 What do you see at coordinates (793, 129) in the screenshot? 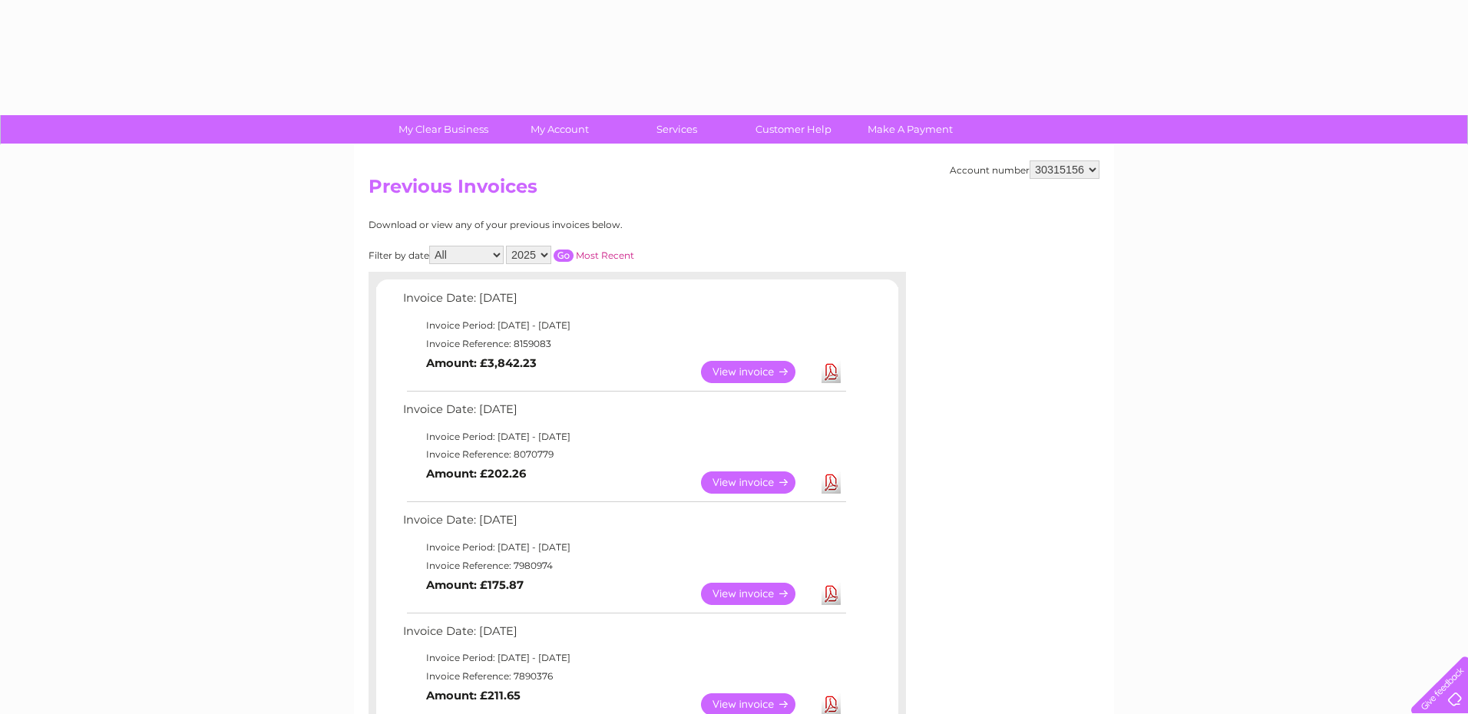
I see `a: Customer Help` at bounding box center [793, 129].